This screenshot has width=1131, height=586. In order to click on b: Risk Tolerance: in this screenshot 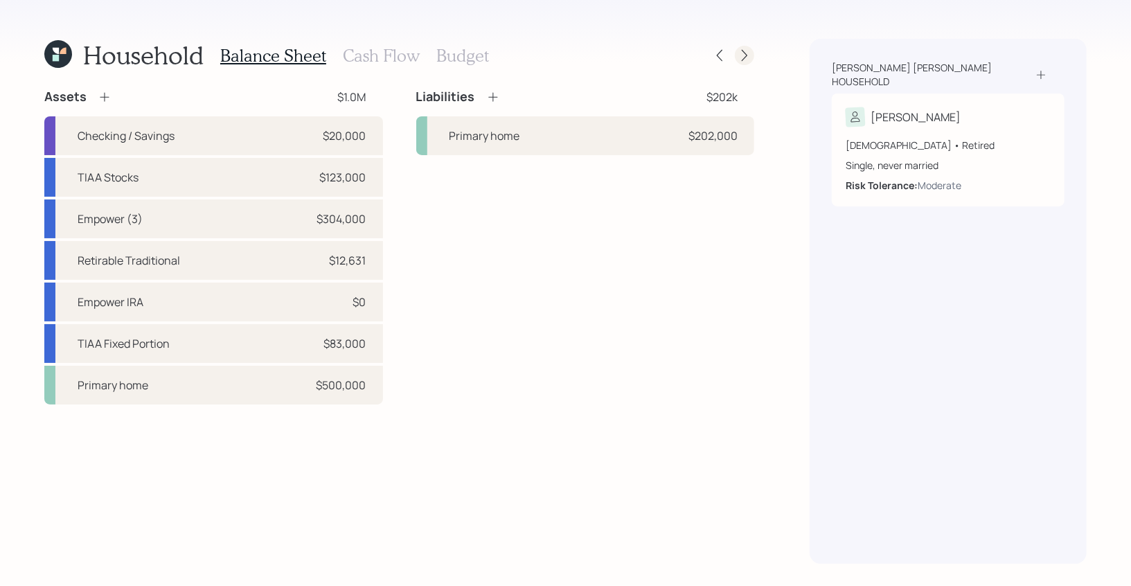, I will do `click(881, 185)`.